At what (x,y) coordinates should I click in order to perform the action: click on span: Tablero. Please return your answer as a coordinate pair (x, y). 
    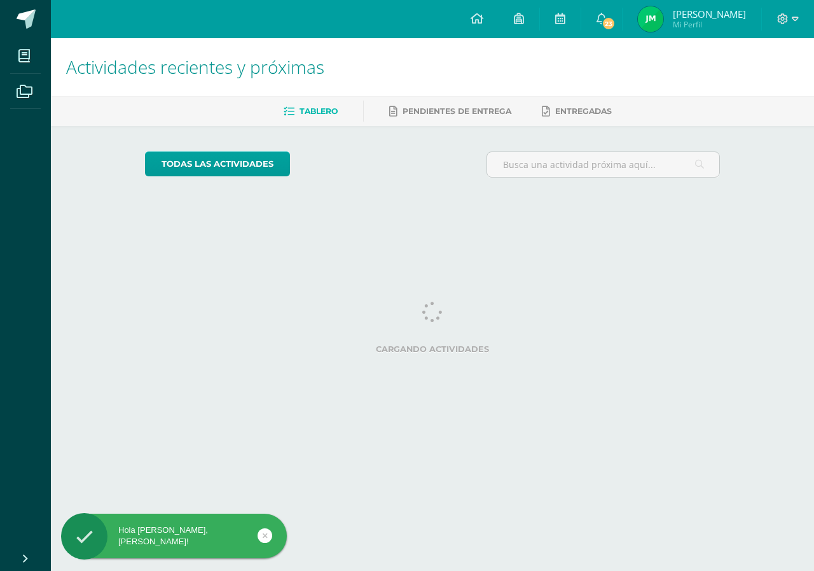
    Looking at the image, I should click on (319, 111).